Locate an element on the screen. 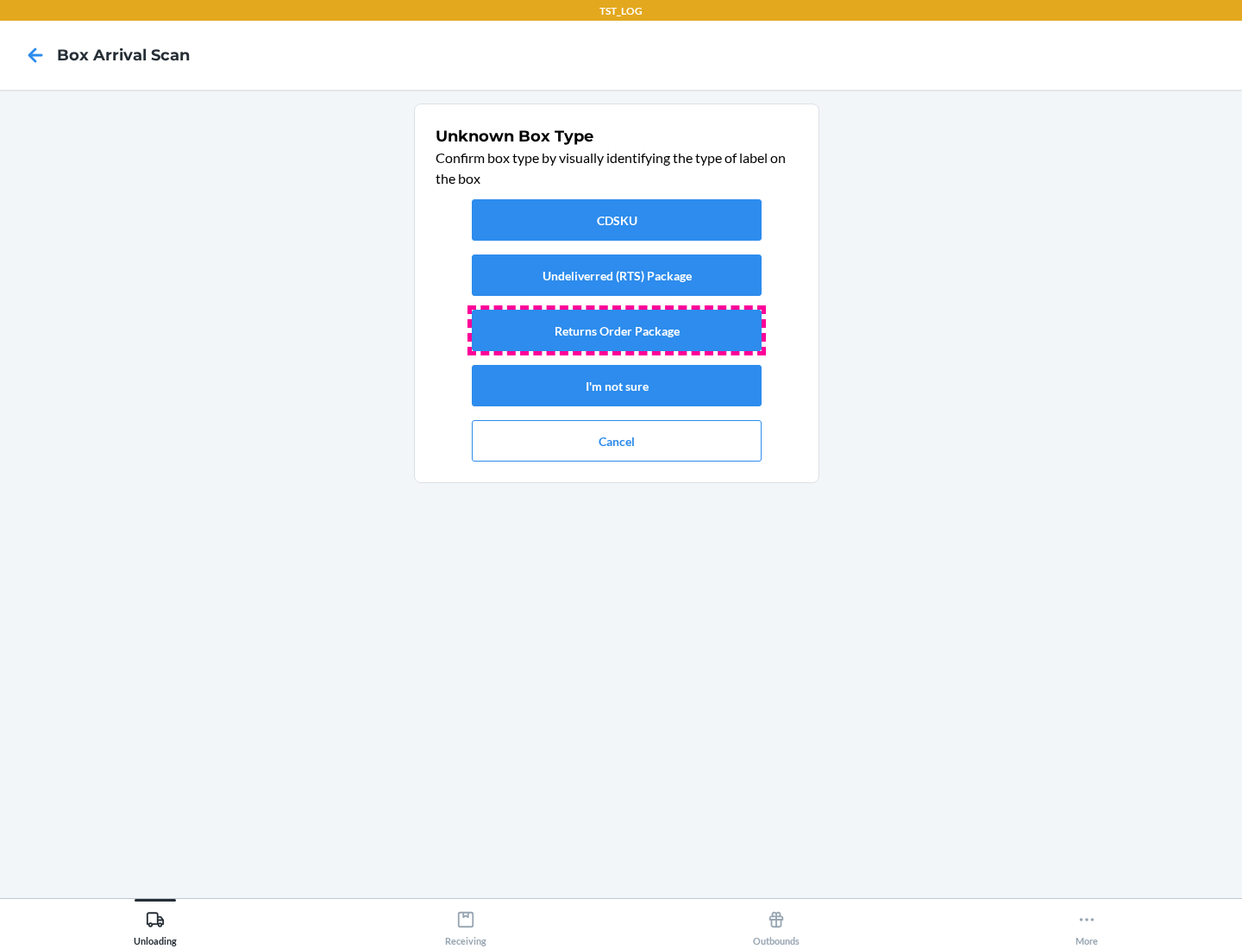  button: Outbounds is located at coordinates (776, 922).